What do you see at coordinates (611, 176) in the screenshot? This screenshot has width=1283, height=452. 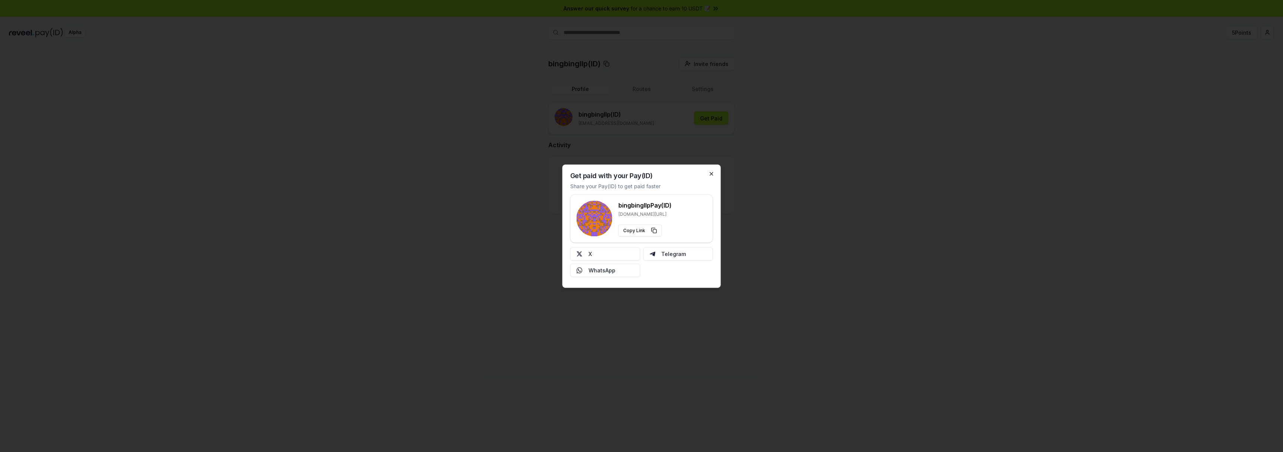 I see `h2: Get paid with your Pay(ID)` at bounding box center [611, 176].